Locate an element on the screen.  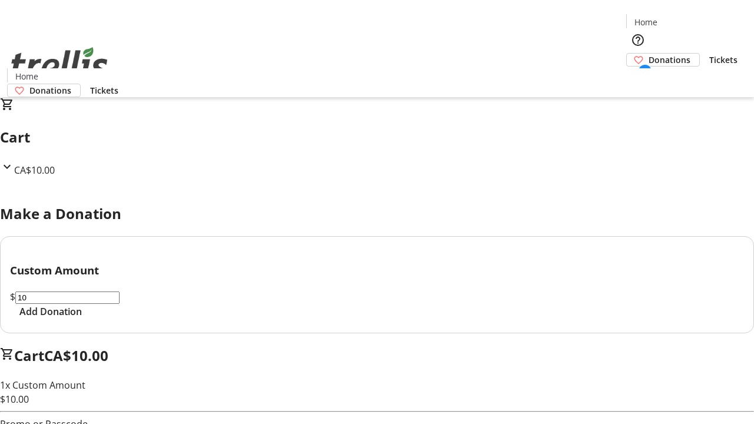
button: Help is located at coordinates (638, 40).